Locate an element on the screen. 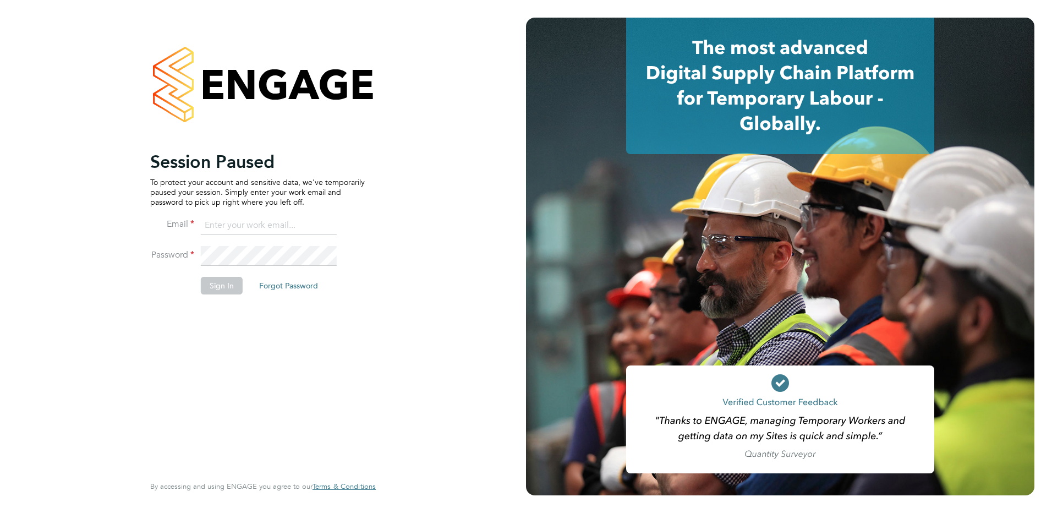 The height and width of the screenshot is (513, 1052). span: Terms & Conditions is located at coordinates (344, 486).